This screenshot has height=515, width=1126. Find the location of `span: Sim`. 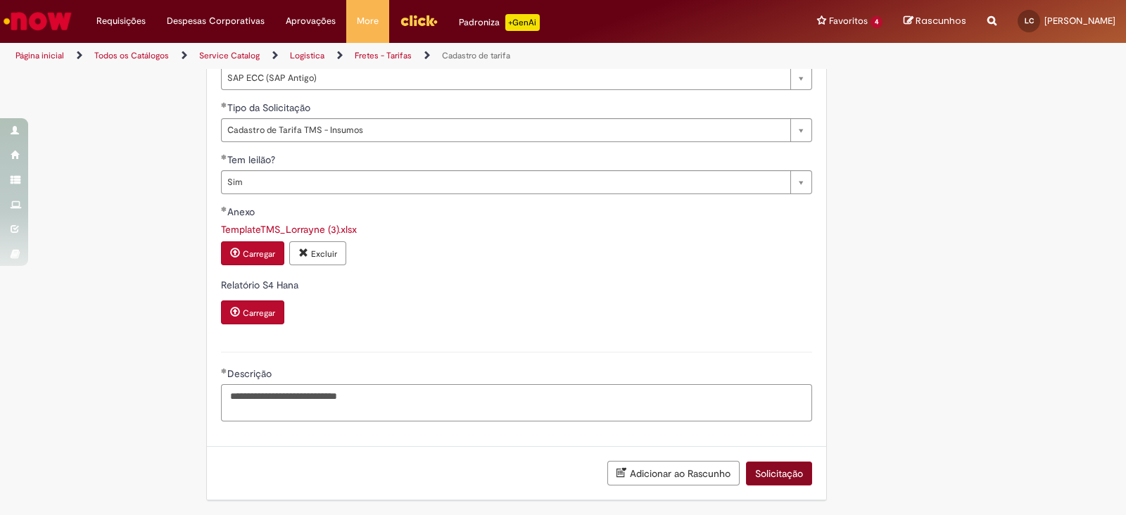

span: Sim is located at coordinates (505, 182).